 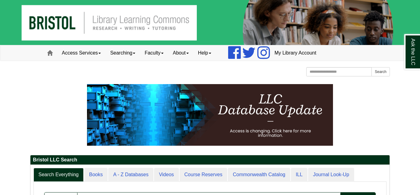 I want to click on a: Search Everything, so click(x=58, y=174).